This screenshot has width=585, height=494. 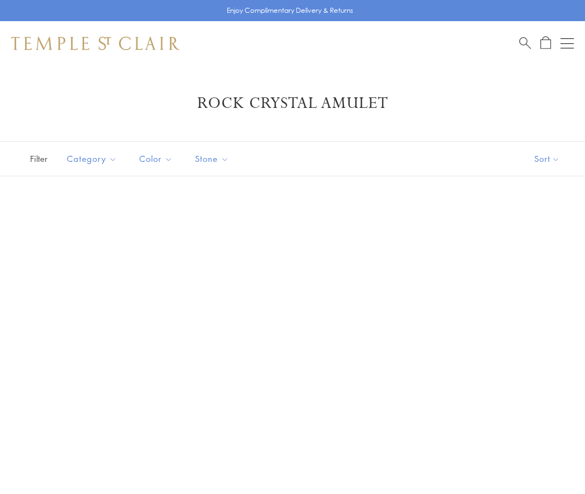 I want to click on p: Enjoy Complimentary Delivery & Returns, so click(x=290, y=11).